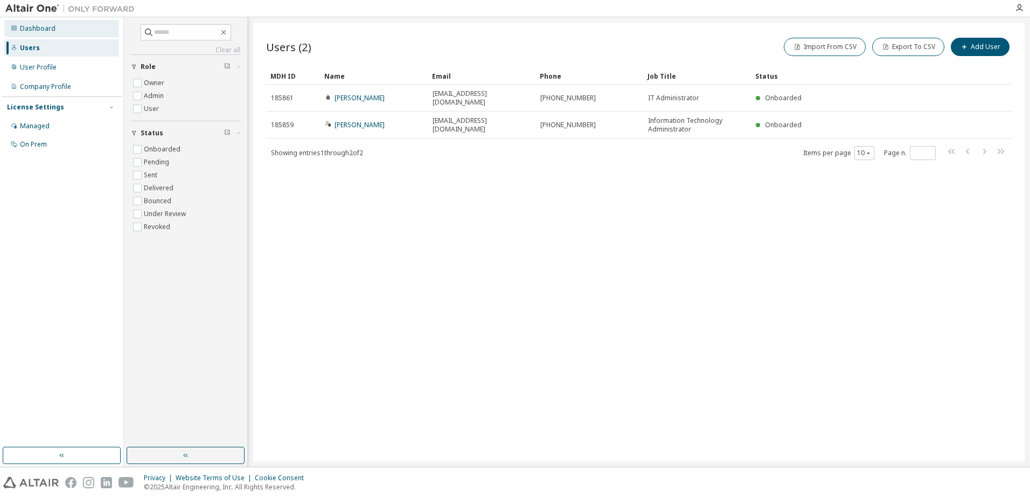  Describe the element at coordinates (185, 67) in the screenshot. I see `button: Role` at that location.